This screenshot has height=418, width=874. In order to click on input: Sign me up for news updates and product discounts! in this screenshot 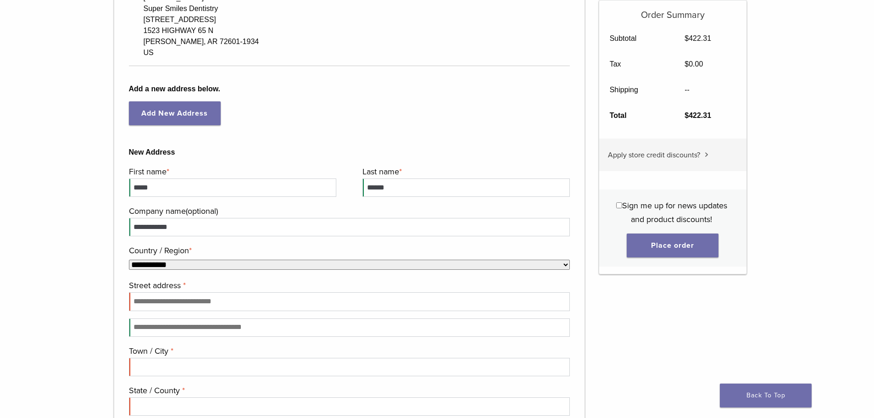, I will do `click(619, 205)`.